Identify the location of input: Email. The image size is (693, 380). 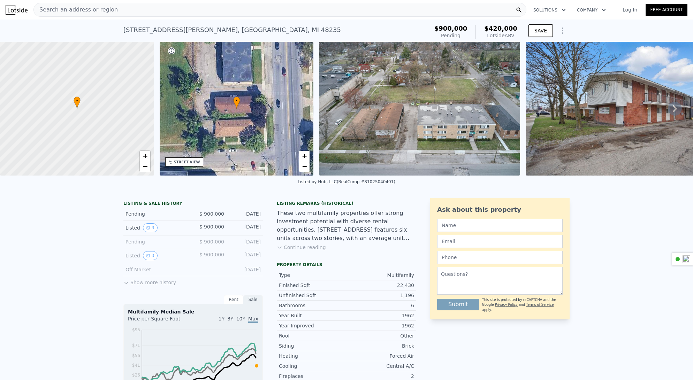
(500, 242).